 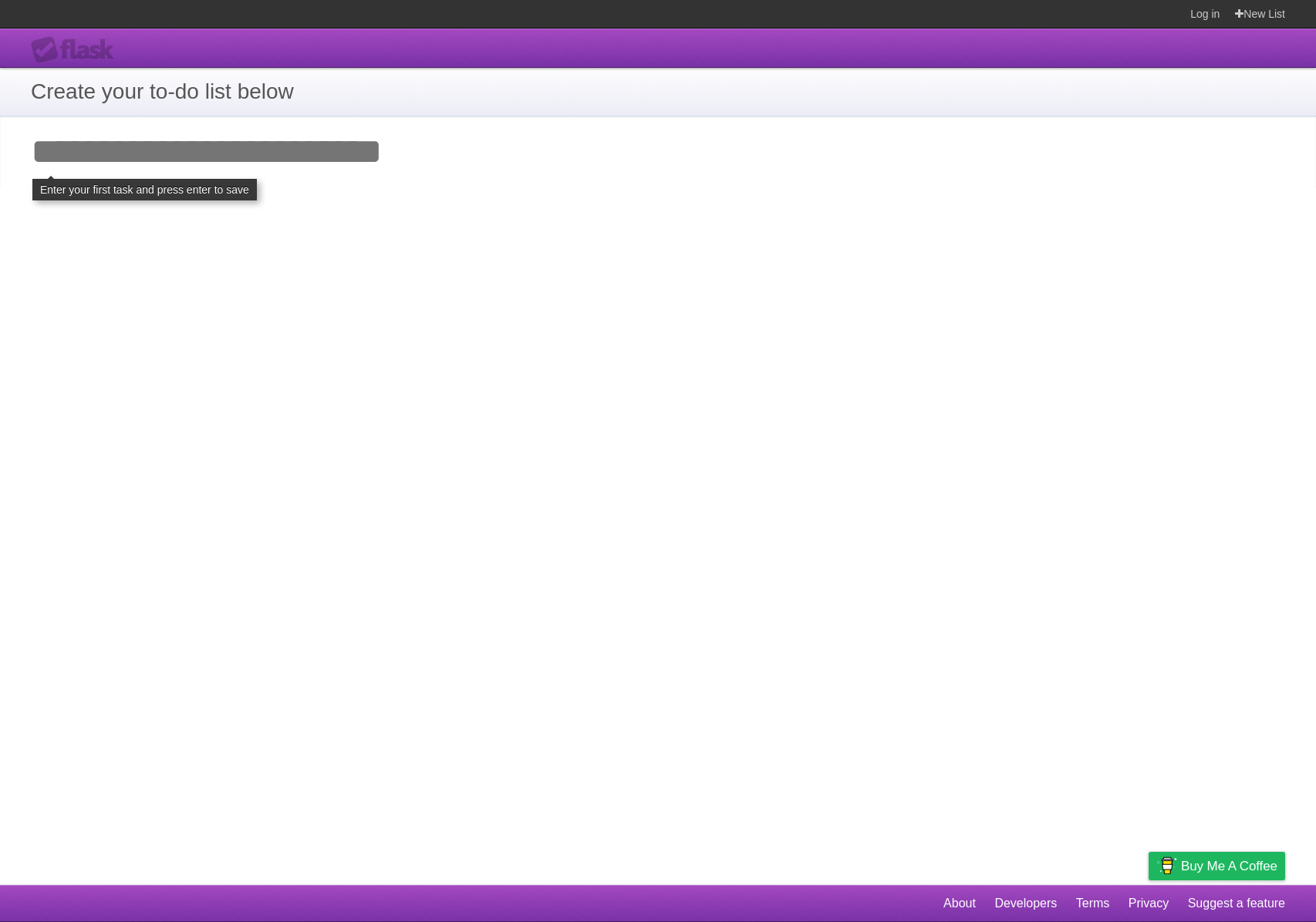 What do you see at coordinates (1216, 865) in the screenshot?
I see `a: Buy me a coffee` at bounding box center [1216, 865].